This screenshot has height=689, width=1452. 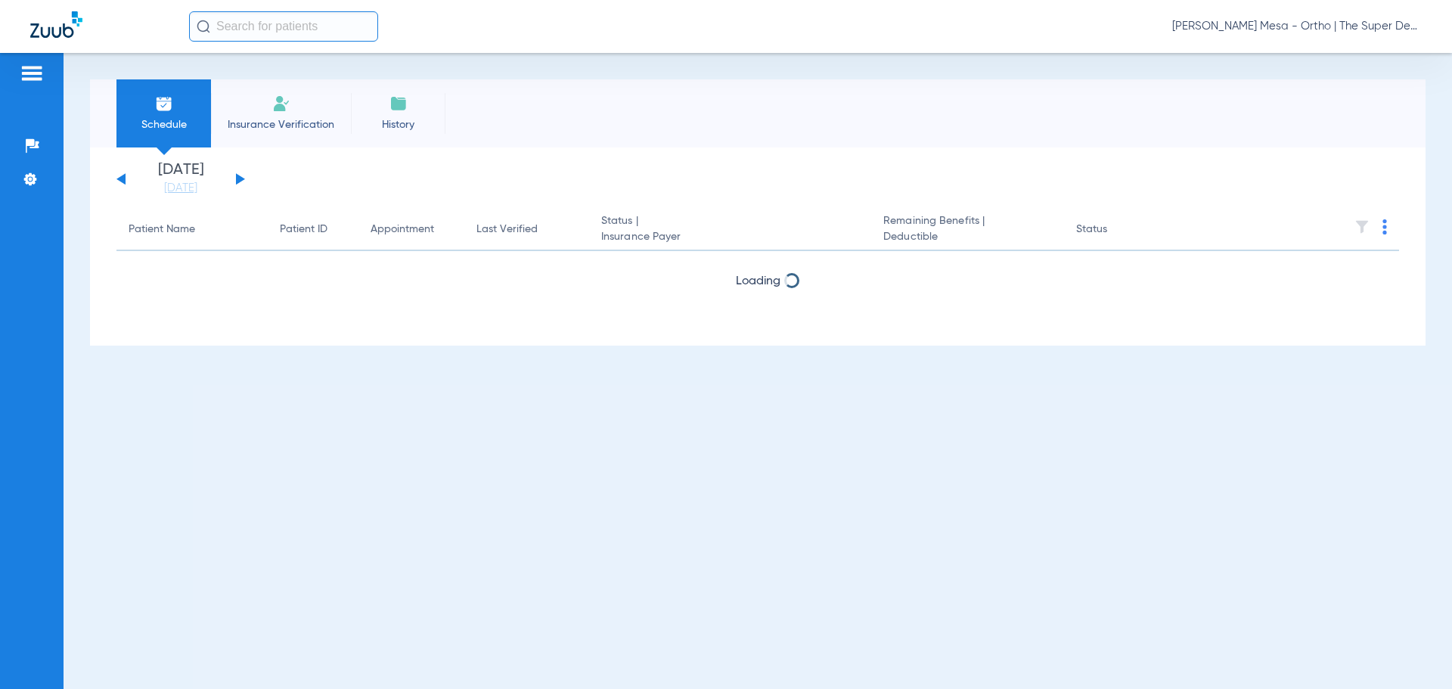 I want to click on img: group-dot-blue.svg, so click(x=1385, y=227).